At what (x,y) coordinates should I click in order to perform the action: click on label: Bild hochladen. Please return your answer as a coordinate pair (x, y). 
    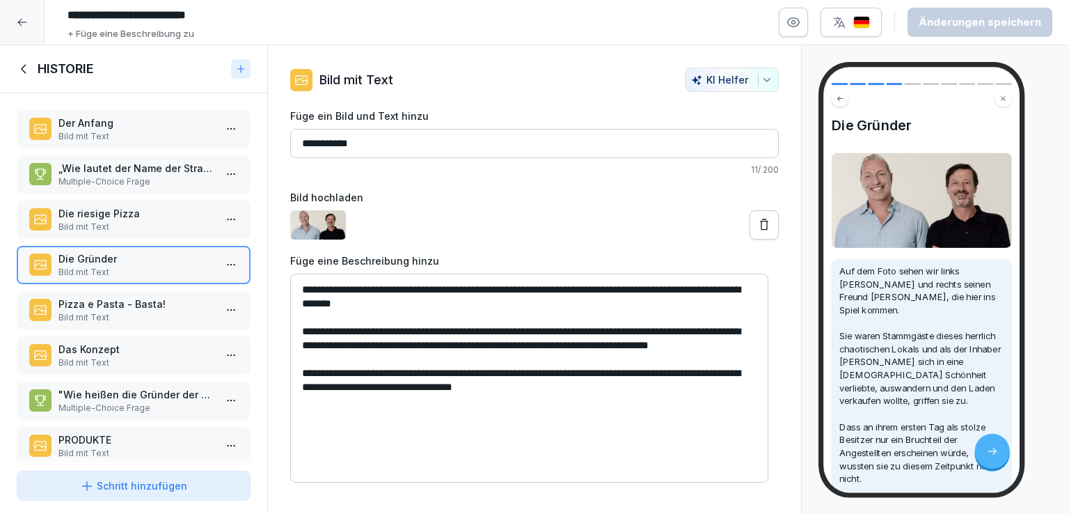
    Looking at the image, I should click on (535, 197).